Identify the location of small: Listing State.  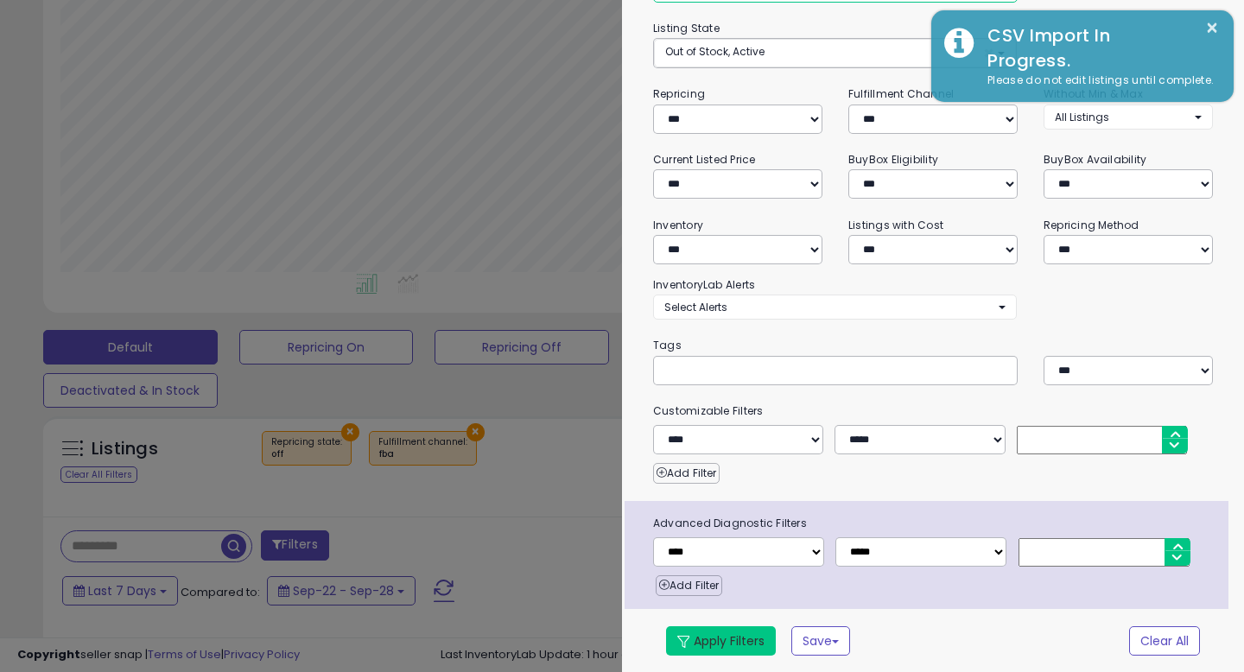
(686, 28).